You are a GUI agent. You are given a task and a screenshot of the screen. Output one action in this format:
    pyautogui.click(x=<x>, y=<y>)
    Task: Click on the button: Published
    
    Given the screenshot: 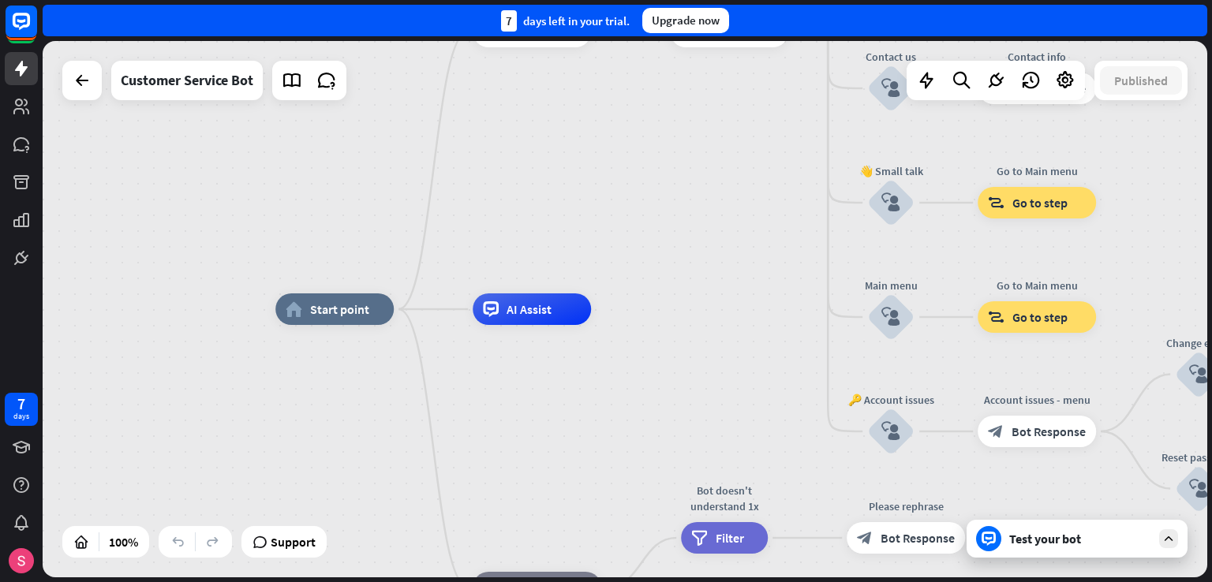 What is the action you would take?
    pyautogui.click(x=1141, y=80)
    